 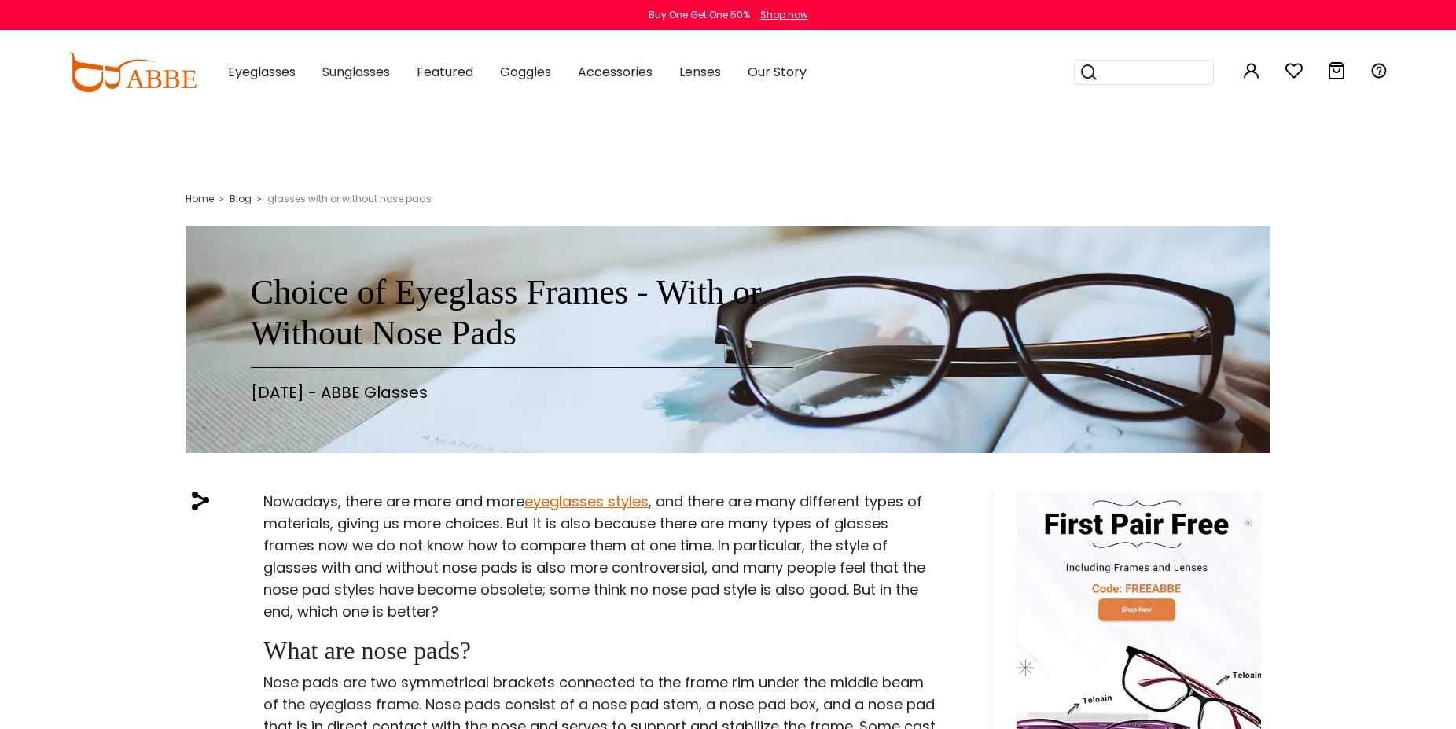 What do you see at coordinates (586, 501) in the screenshot?
I see `a: eyeglasses styles` at bounding box center [586, 501].